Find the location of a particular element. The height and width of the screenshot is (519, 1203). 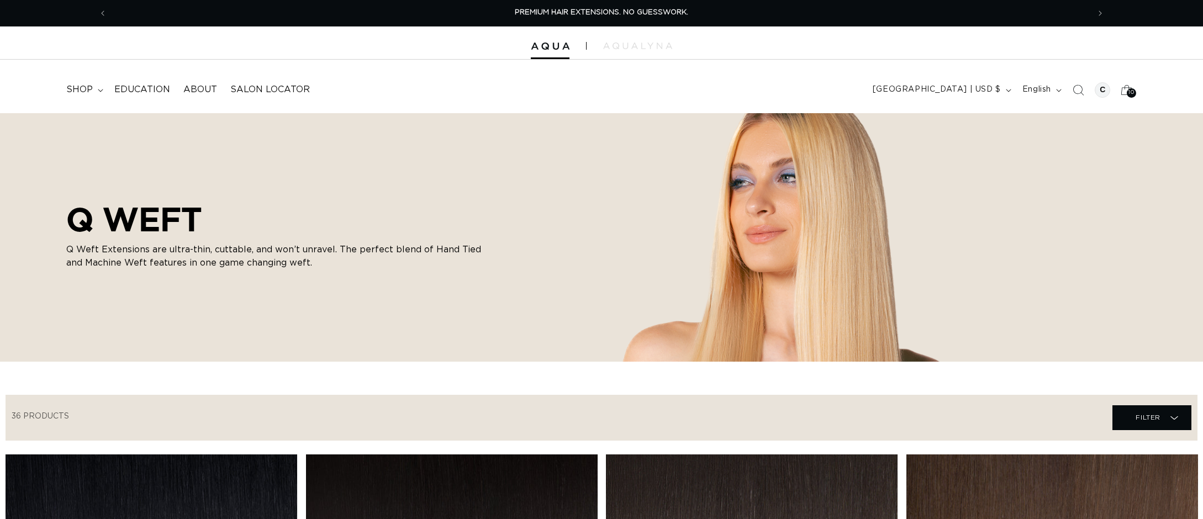

span: shop is located at coordinates (80, 89).